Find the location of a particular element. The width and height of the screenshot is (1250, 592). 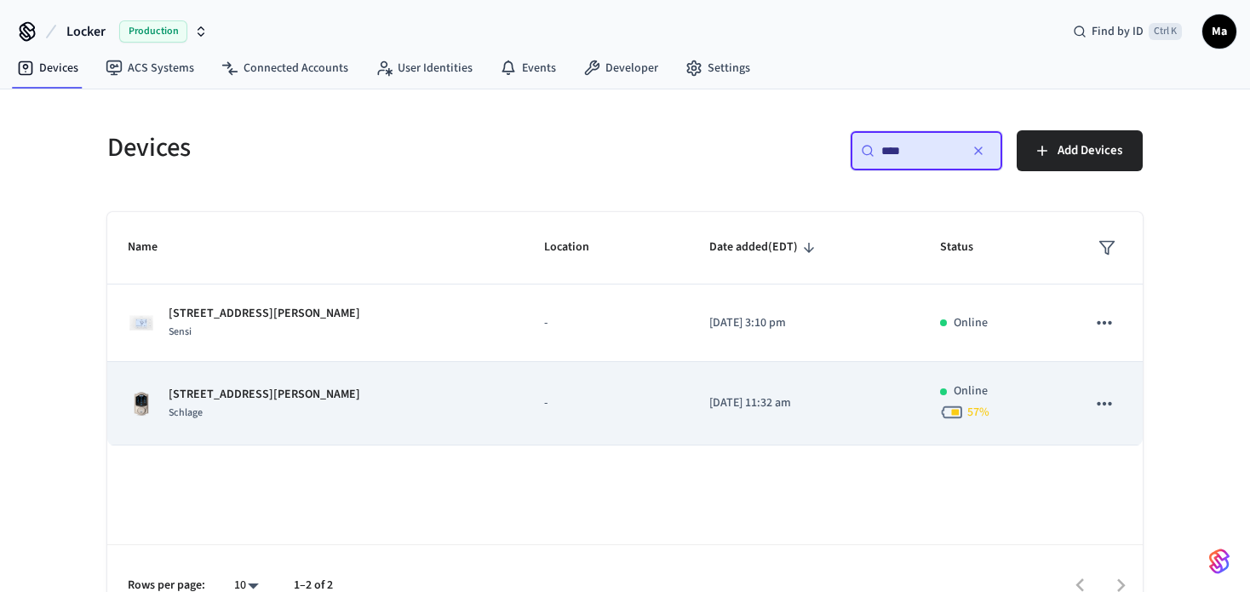

img: SeamLogoGradient.69752ec5.svg is located at coordinates (1219, 561).